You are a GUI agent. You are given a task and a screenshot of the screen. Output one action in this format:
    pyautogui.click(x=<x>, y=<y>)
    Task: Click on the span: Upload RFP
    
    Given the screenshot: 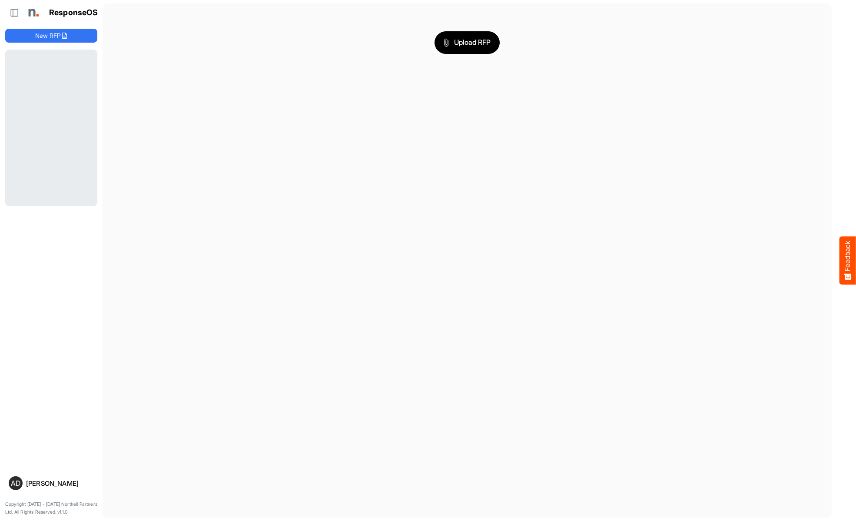 What is the action you would take?
    pyautogui.click(x=467, y=43)
    